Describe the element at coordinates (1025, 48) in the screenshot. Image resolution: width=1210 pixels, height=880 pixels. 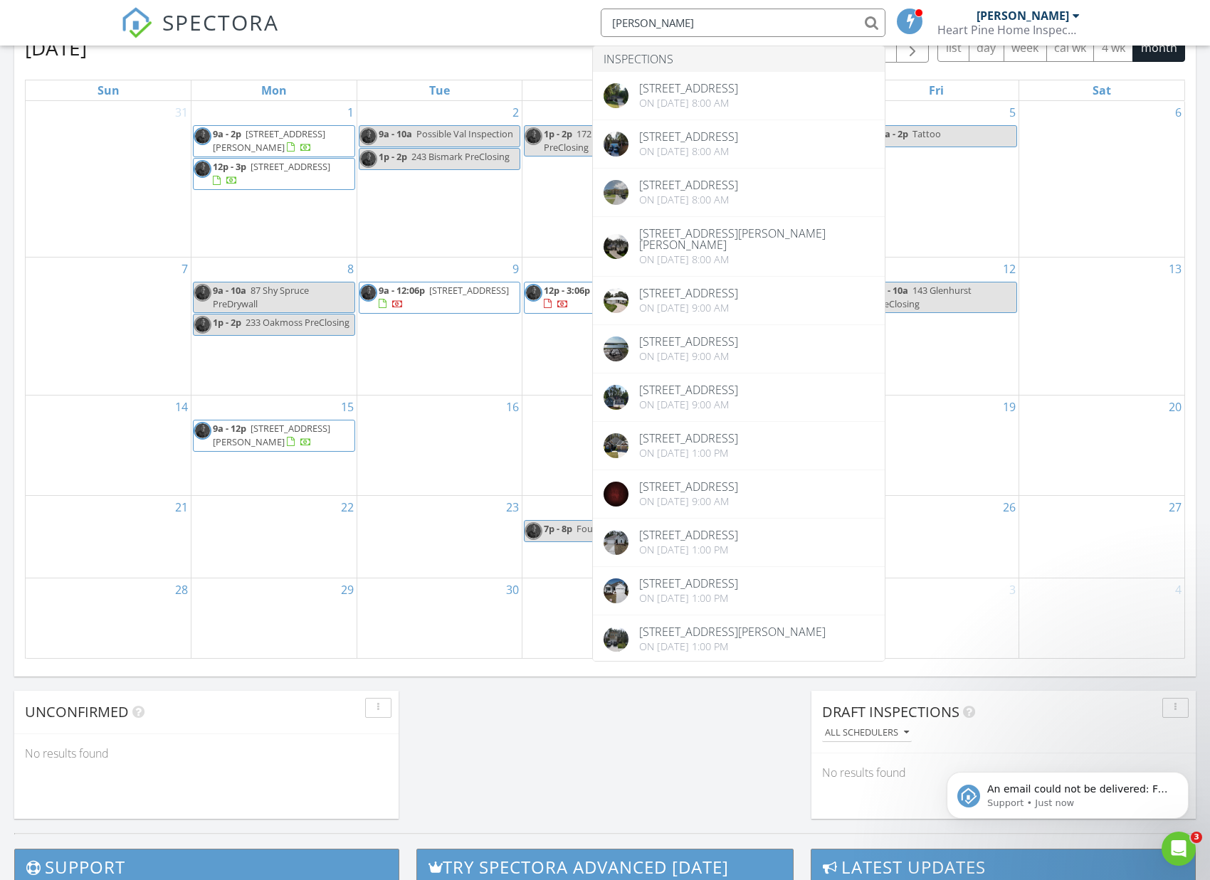
I see `button: week` at that location.